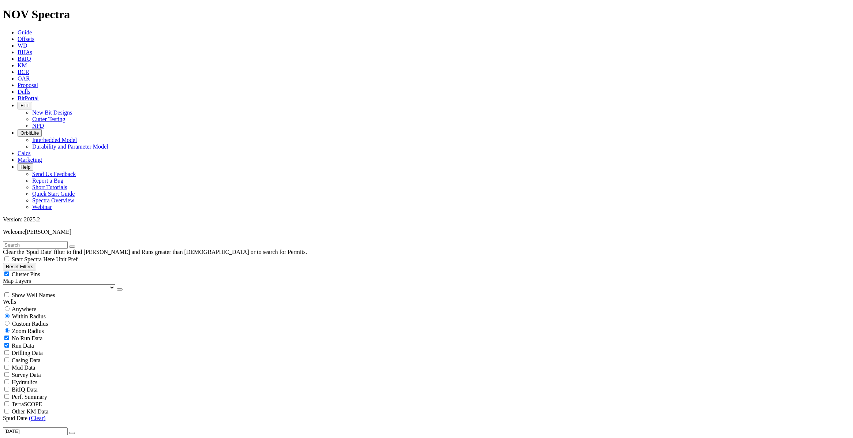 This screenshot has height=438, width=853. Describe the element at coordinates (28, 85) in the screenshot. I see `a: Proposal` at that location.